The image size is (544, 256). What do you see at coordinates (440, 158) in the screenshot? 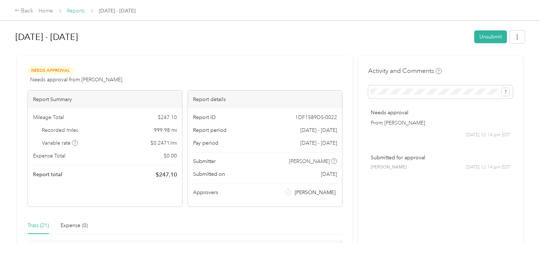
I see `p: Submitted for approval` at bounding box center [440, 158].